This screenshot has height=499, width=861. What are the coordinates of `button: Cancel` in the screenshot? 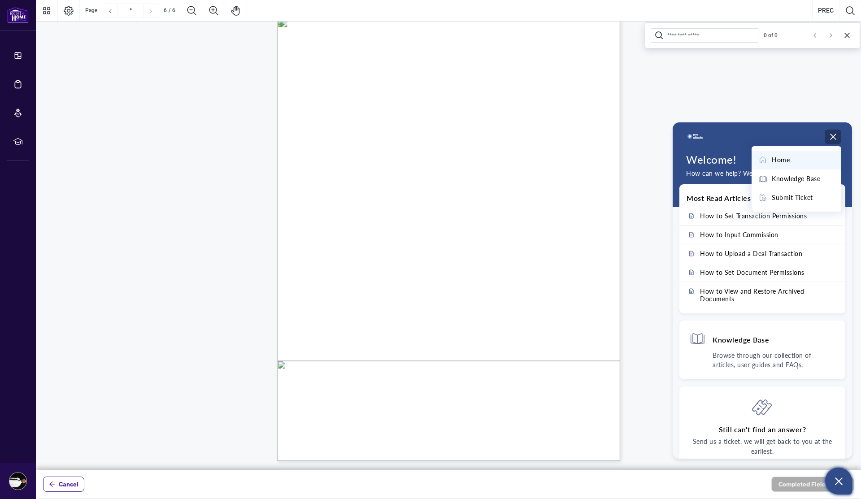 It's located at (64, 484).